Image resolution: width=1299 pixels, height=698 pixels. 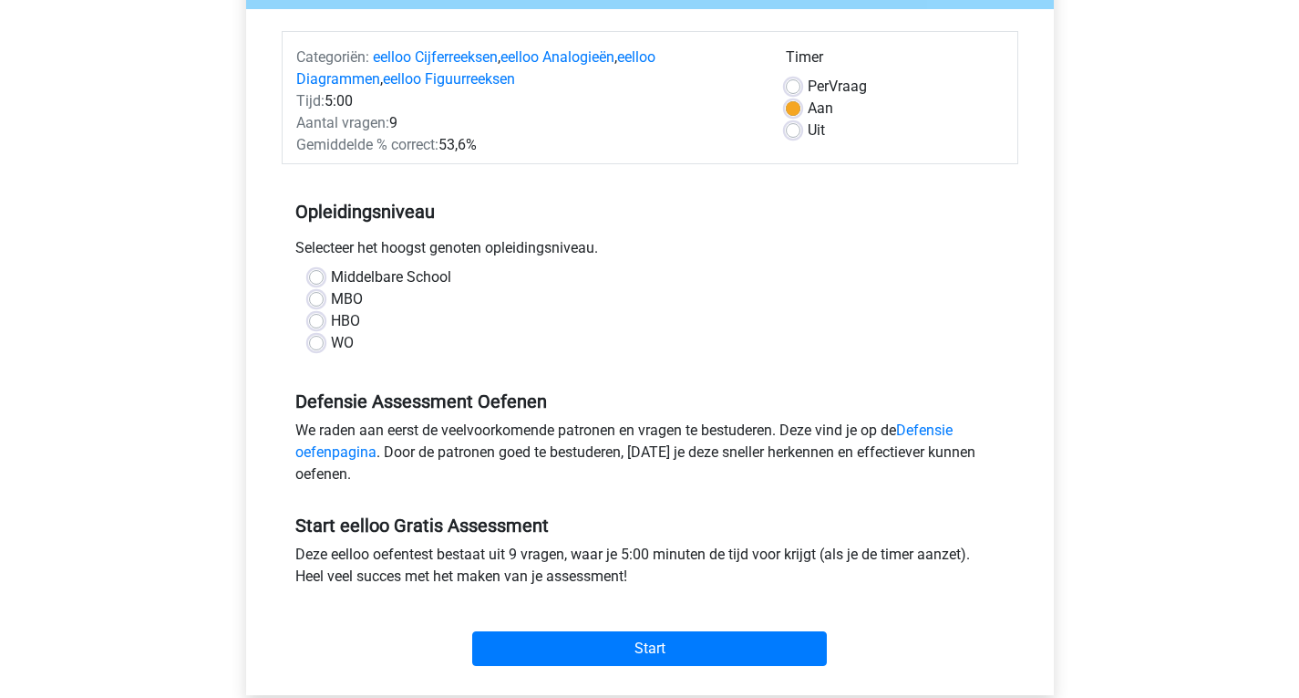 What do you see at coordinates (435, 57) in the screenshot?
I see `a: eelloo Cijferreeksen` at bounding box center [435, 57].